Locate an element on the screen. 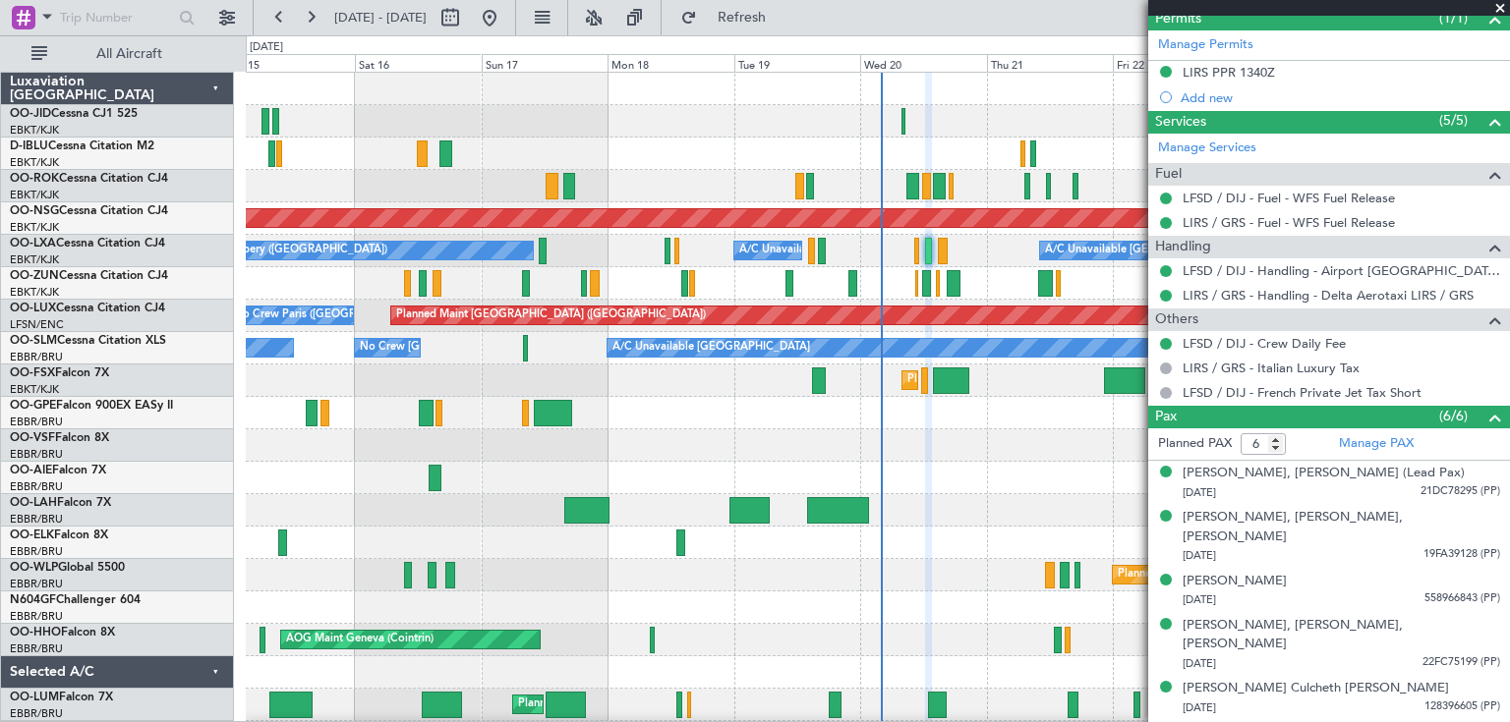 The width and height of the screenshot is (1510, 722). div: Tue 19 is located at coordinates (797, 63).